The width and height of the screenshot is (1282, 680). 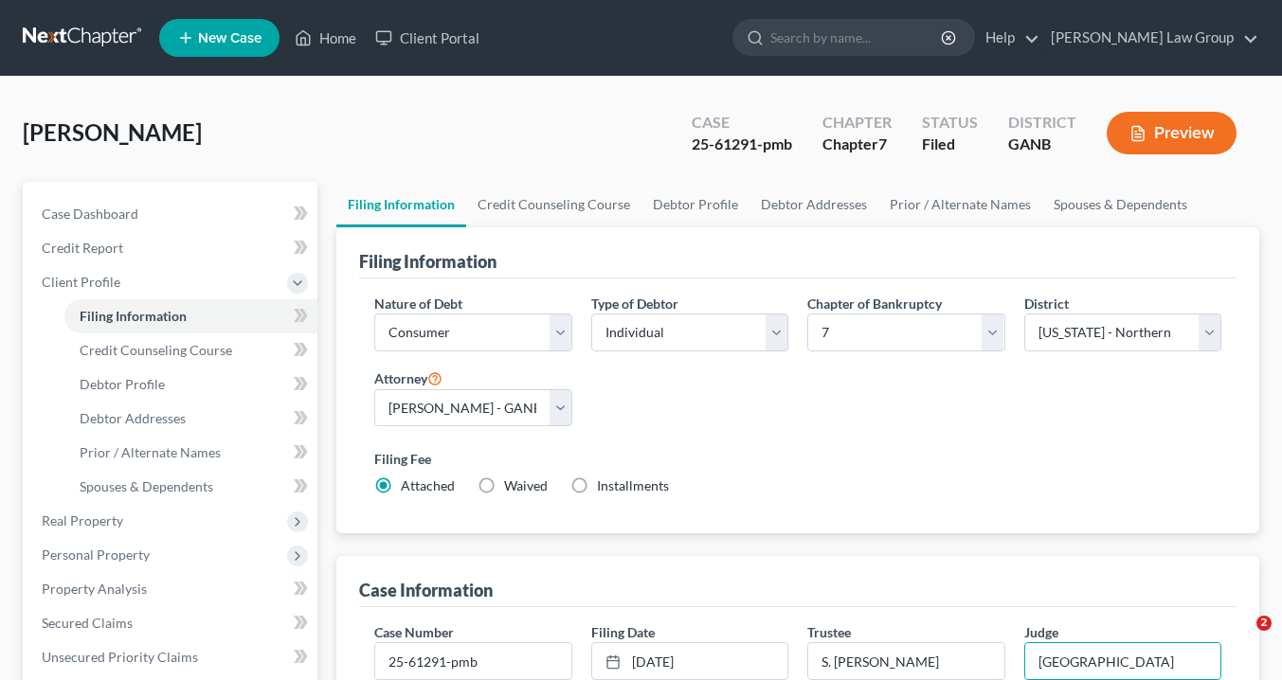 What do you see at coordinates (526, 485) in the screenshot?
I see `span: Waived` at bounding box center [526, 485].